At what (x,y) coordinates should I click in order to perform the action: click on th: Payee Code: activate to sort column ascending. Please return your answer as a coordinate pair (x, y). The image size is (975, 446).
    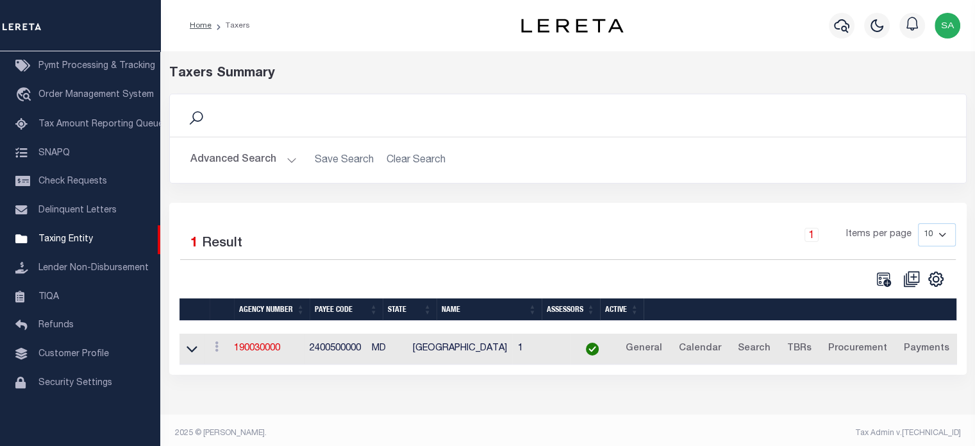
    Looking at the image, I should click on (346, 309).